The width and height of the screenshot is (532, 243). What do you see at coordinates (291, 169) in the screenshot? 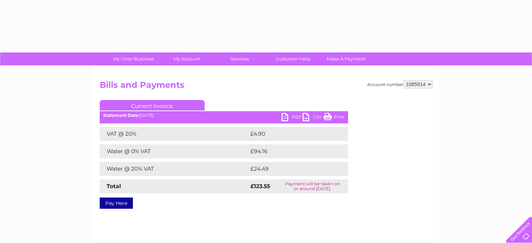
I see `td: £24.49` at bounding box center [291, 169].